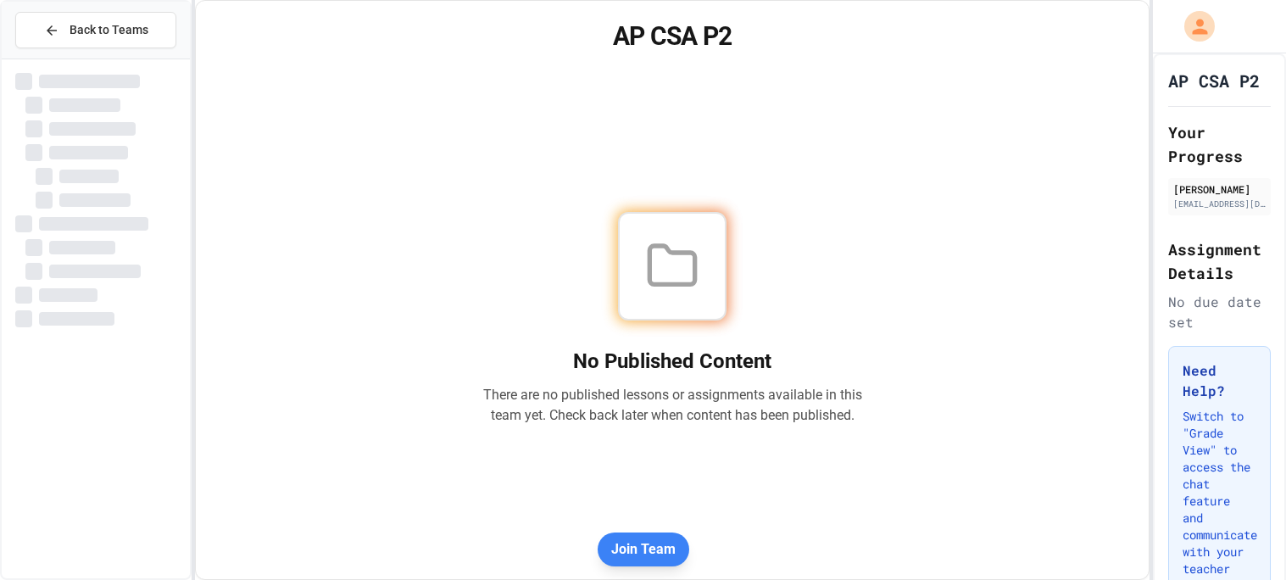 The width and height of the screenshot is (1286, 580). Describe the element at coordinates (1219, 381) in the screenshot. I see `h3: Need Help?` at that location.